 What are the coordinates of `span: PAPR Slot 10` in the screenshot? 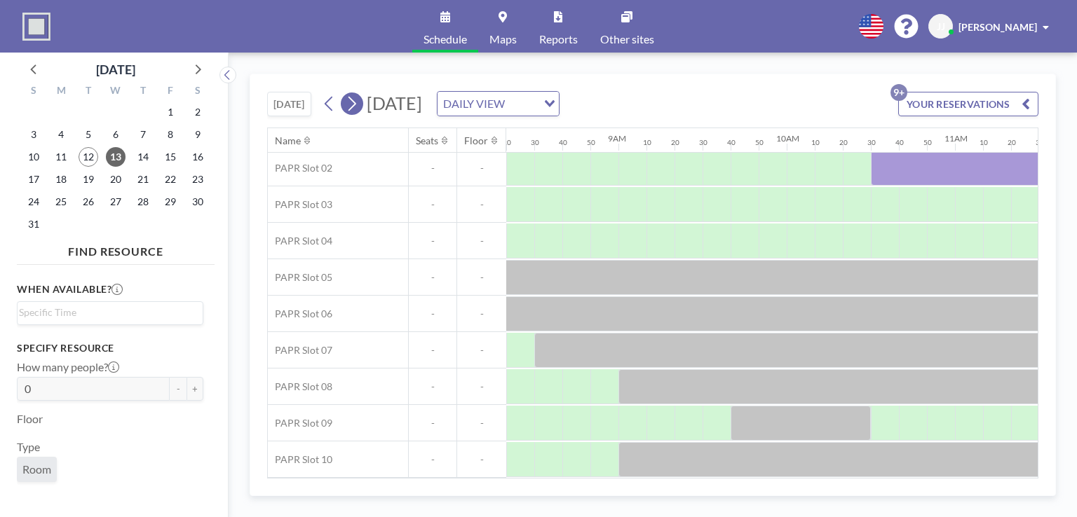 It's located at (300, 460).